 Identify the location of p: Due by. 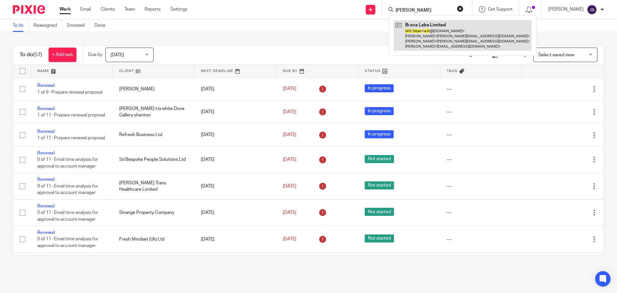
(95, 55).